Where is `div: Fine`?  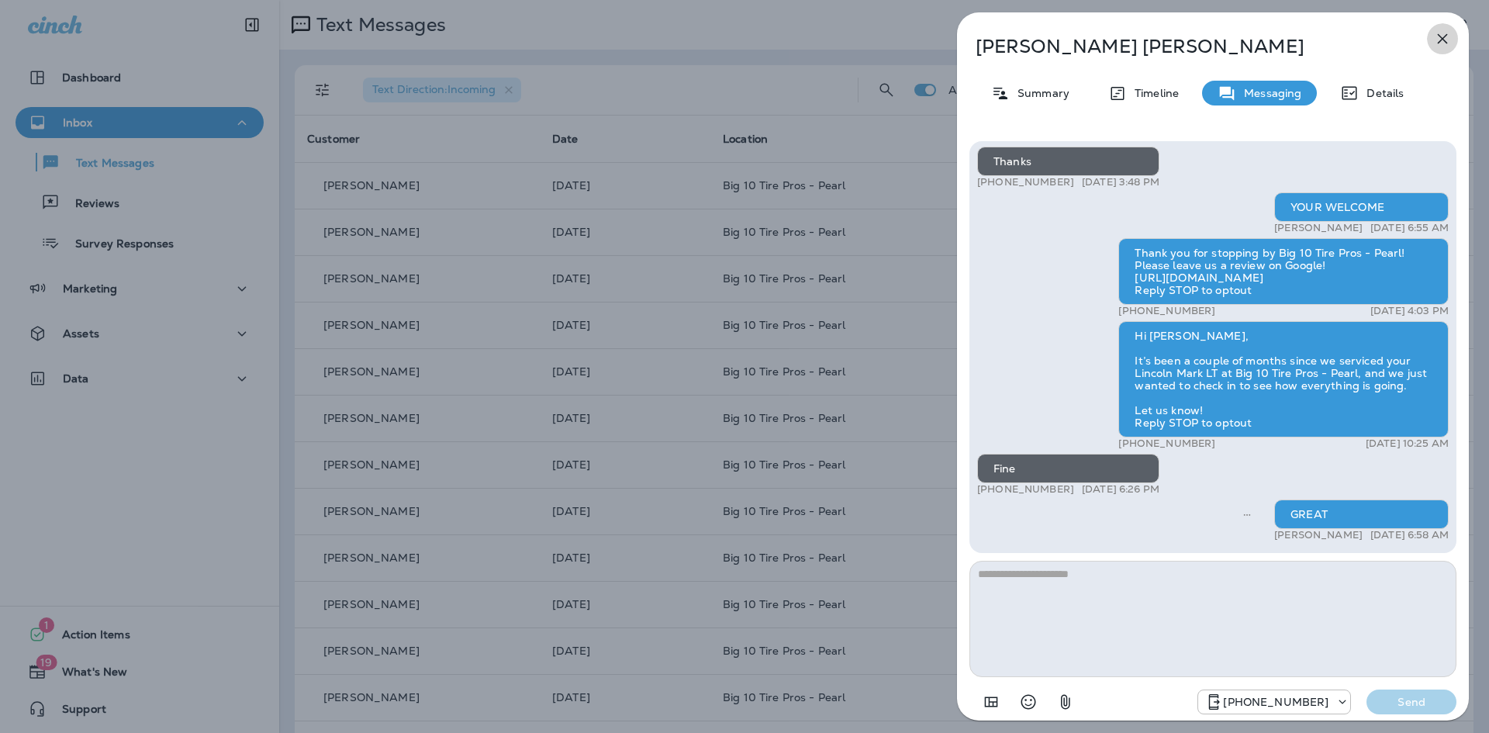
div: Fine is located at coordinates (1068, 469).